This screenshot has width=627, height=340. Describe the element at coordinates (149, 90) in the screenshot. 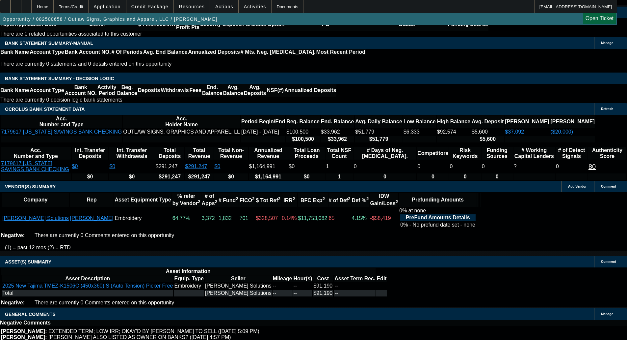

I see `th: Deposits` at that location.